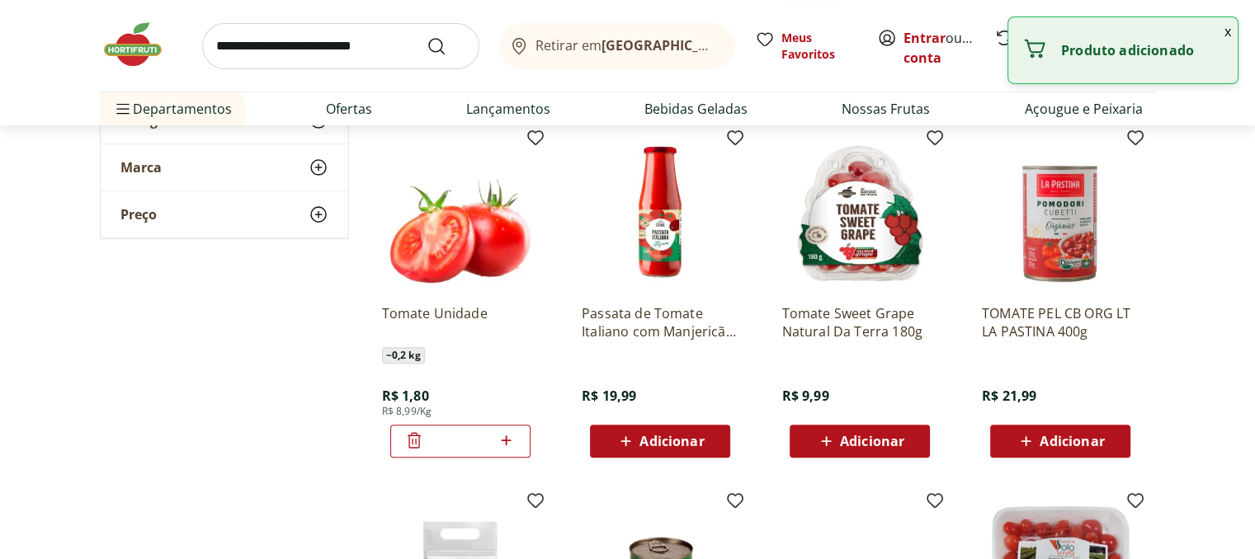  What do you see at coordinates (141, 45) in the screenshot?
I see `img: Hortifruti` at bounding box center [141, 45].